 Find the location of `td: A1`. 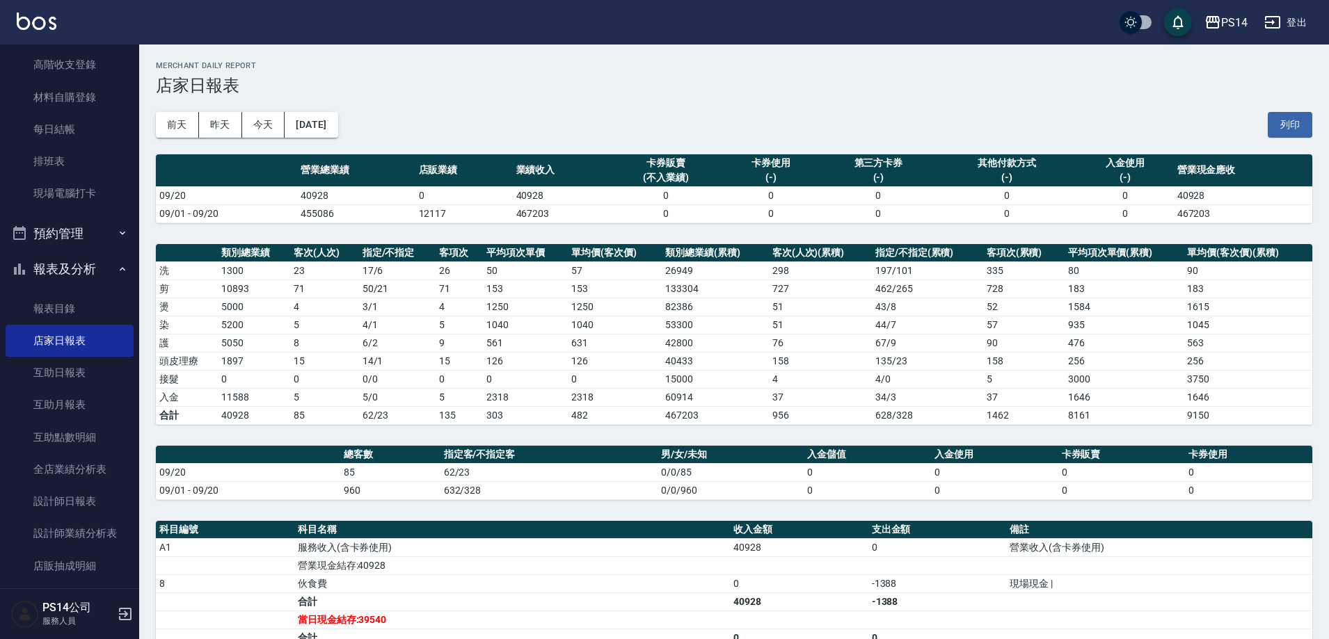

td: A1 is located at coordinates (225, 548).